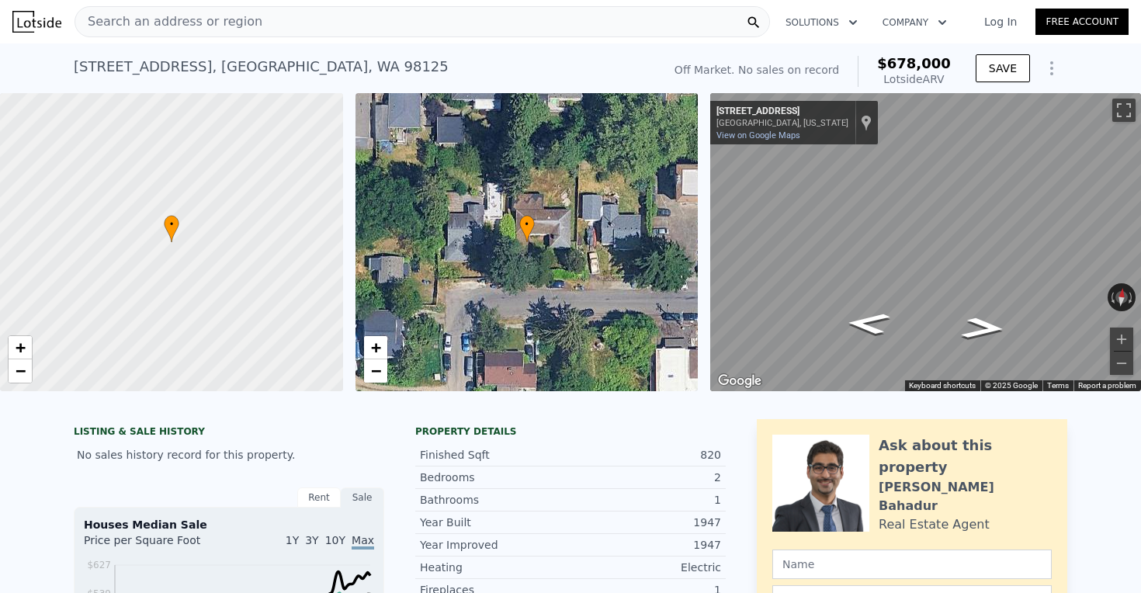 This screenshot has width=1141, height=593. What do you see at coordinates (319, 498) in the screenshot?
I see `div: Rent` at bounding box center [319, 498].